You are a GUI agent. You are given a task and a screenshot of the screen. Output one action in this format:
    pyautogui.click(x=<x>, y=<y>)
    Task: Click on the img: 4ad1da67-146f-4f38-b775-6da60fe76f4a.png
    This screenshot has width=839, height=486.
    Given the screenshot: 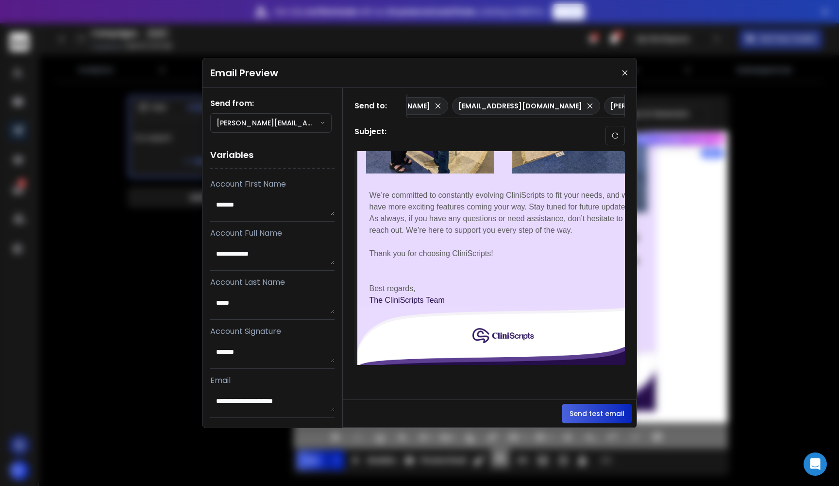 What is the action you would take?
    pyautogui.click(x=503, y=335)
    